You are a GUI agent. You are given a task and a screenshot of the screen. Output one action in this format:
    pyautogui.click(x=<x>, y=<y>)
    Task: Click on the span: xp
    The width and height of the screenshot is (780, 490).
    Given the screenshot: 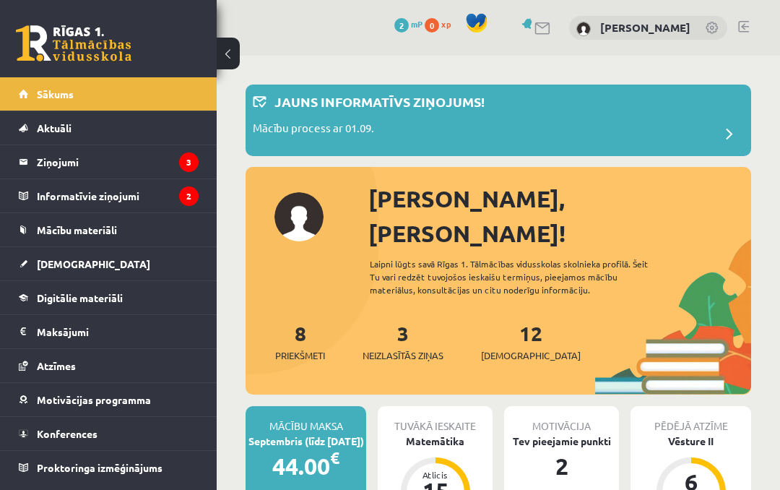 What is the action you would take?
    pyautogui.click(x=446, y=24)
    